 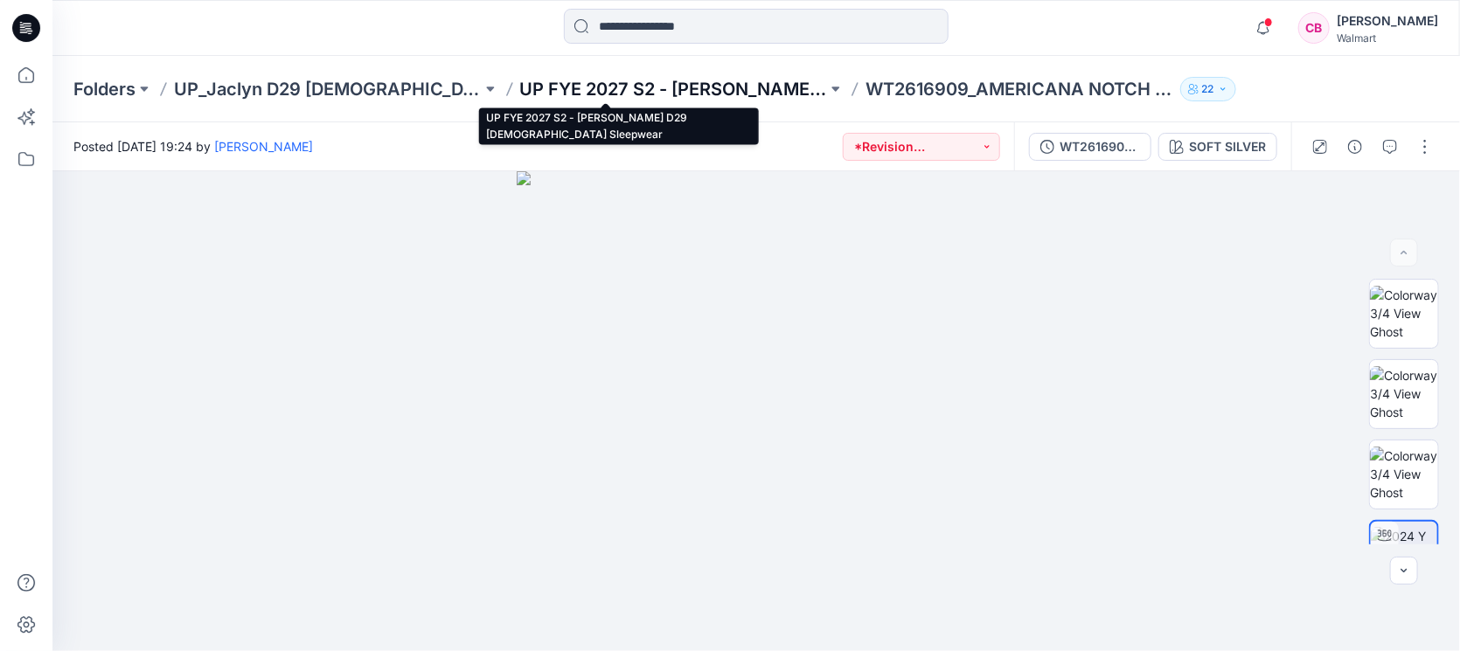 What do you see at coordinates (756, 411) in the screenshot?
I see `img: eyJhbGciOiJIUzI1NiIsImtpZCI6IjAiLCJzbHQiOiJzZXMiLCJ0eXAiOiJKV1QifQ.eyJkYXRhIjp7InR5cGUiOiJzdG9yYW...` at bounding box center [756, 411].